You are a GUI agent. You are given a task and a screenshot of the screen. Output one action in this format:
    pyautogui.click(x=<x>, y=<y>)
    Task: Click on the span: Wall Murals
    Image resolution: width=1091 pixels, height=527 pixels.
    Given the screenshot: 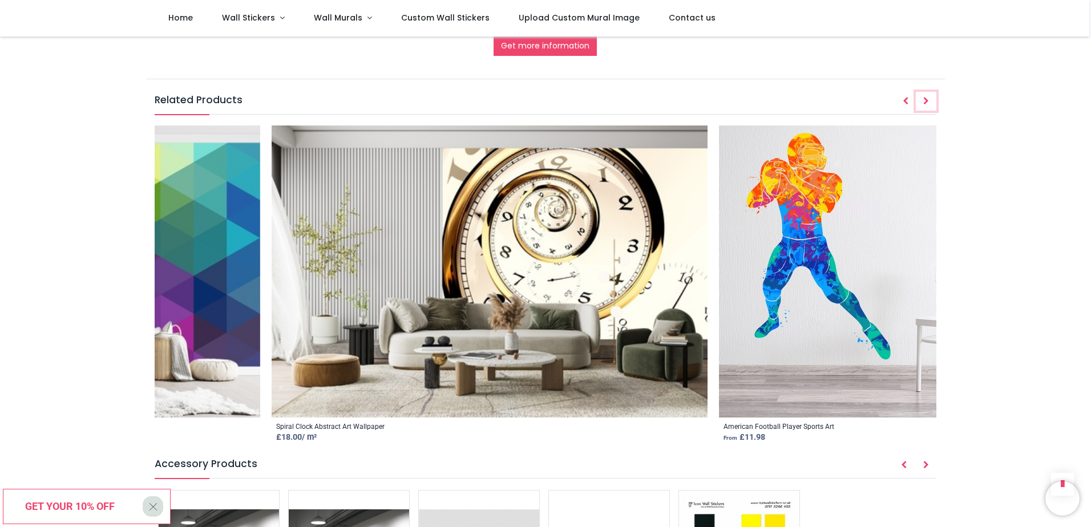 What is the action you would take?
    pyautogui.click(x=338, y=18)
    